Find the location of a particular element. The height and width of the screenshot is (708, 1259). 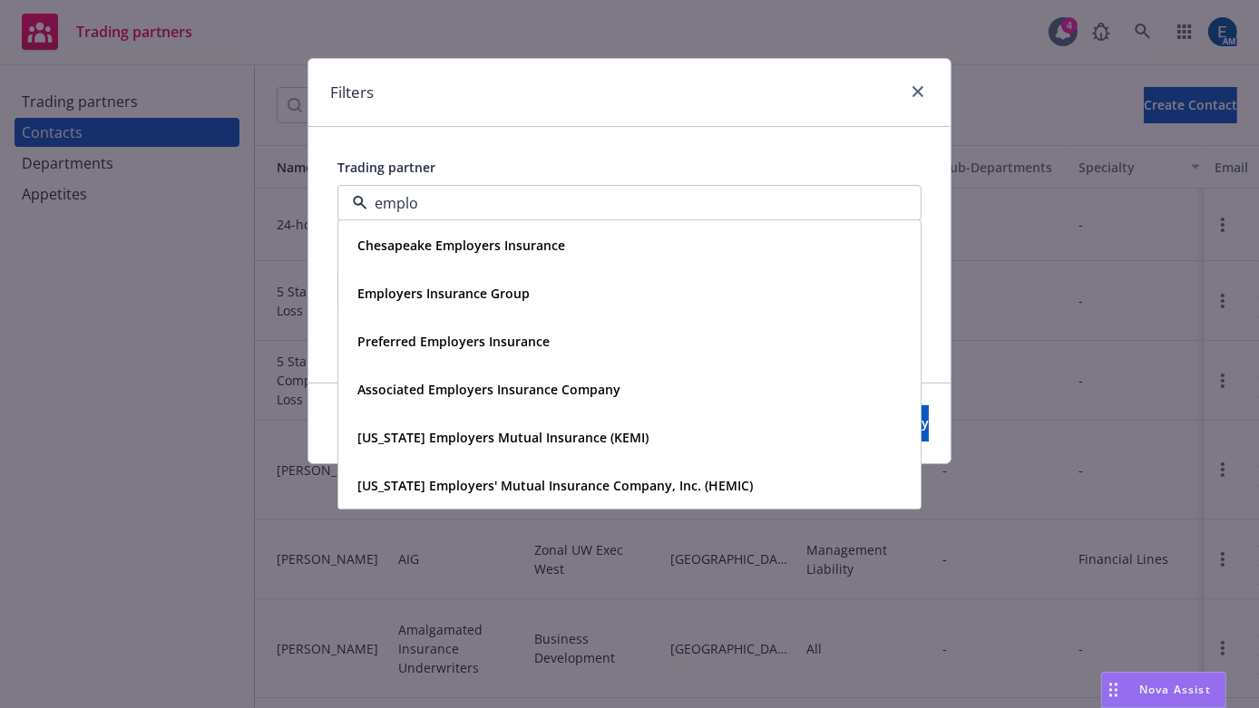

h1: Filters is located at coordinates (352, 92).